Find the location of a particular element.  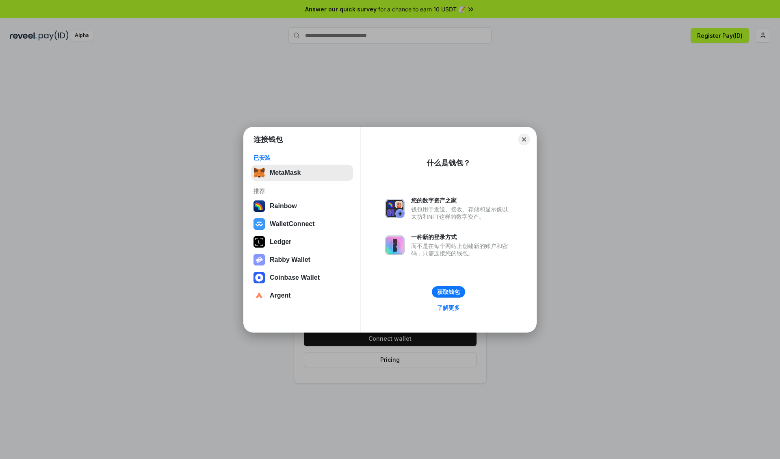

div: Coinbase Wallet is located at coordinates (294, 277).